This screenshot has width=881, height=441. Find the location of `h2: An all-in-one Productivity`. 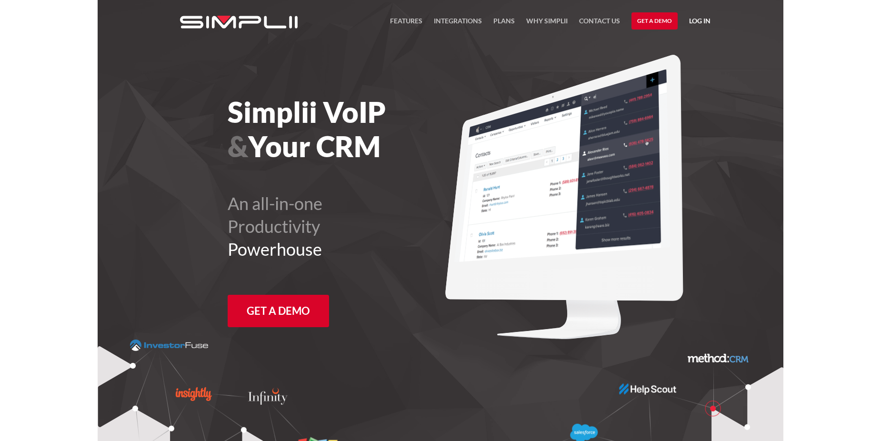

h2: An all-in-one Productivity is located at coordinates (360, 226).